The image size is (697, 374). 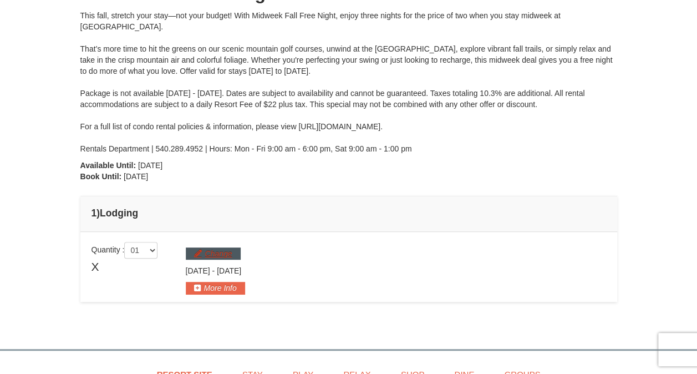 I want to click on button: Change, so click(x=213, y=253).